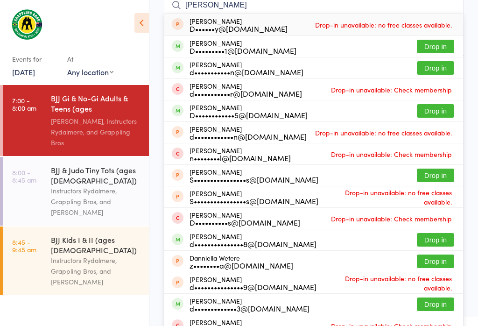 Image resolution: width=478 pixels, height=326 pixels. Describe the element at coordinates (27, 24) in the screenshot. I see `img: Grappling Bros Rydalmere` at that location.